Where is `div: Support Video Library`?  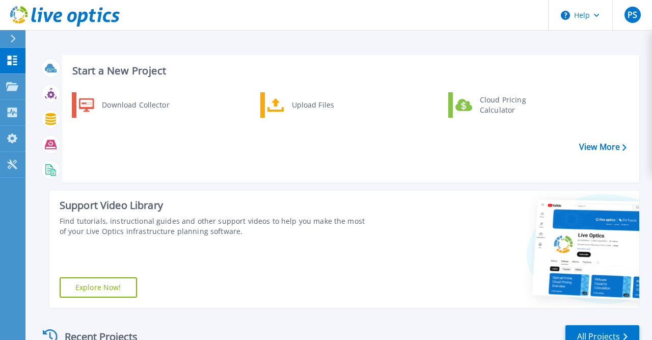
div: Support Video Library is located at coordinates (213, 205).